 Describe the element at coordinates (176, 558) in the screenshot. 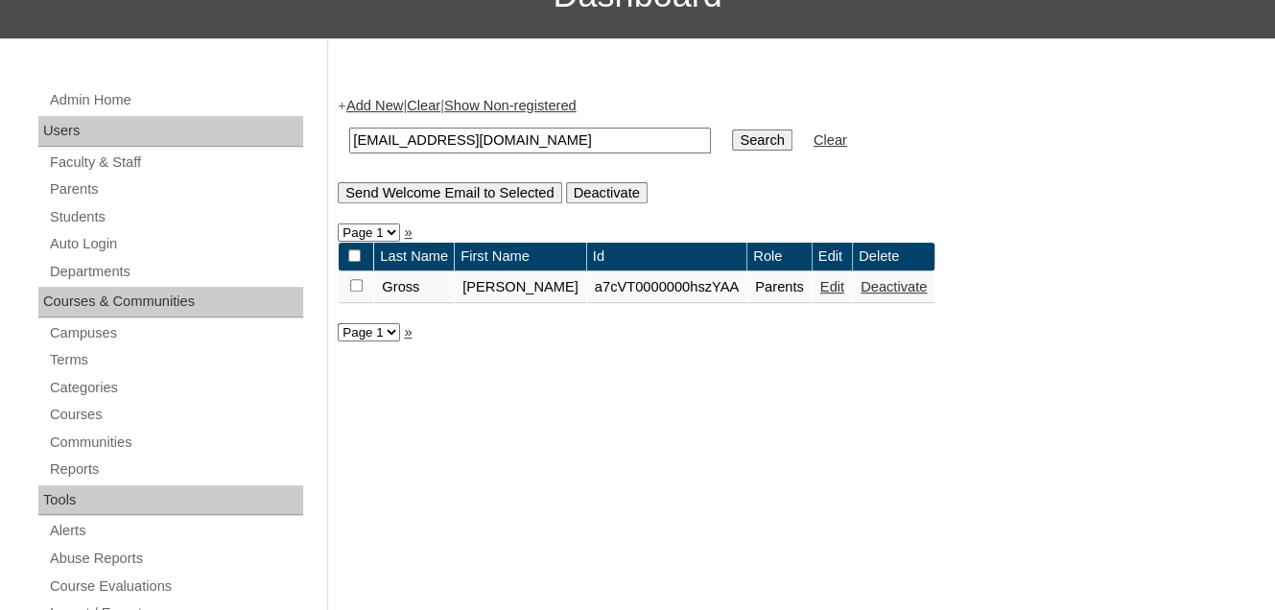

I see `a: Abuse Reports` at that location.